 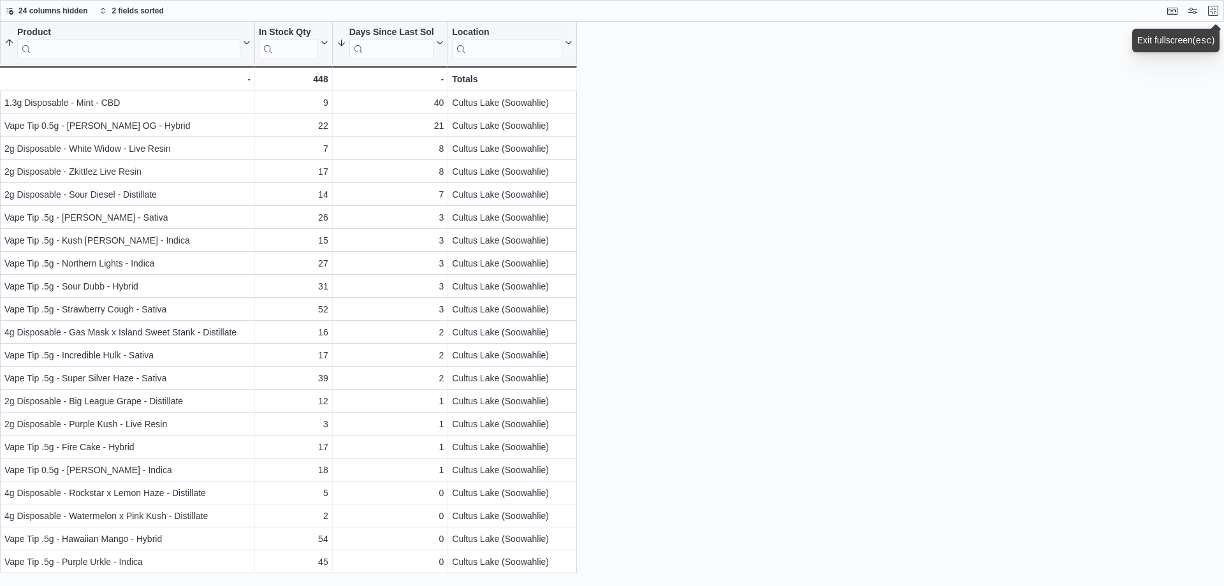 I want to click on kbd: esc, so click(x=1203, y=41).